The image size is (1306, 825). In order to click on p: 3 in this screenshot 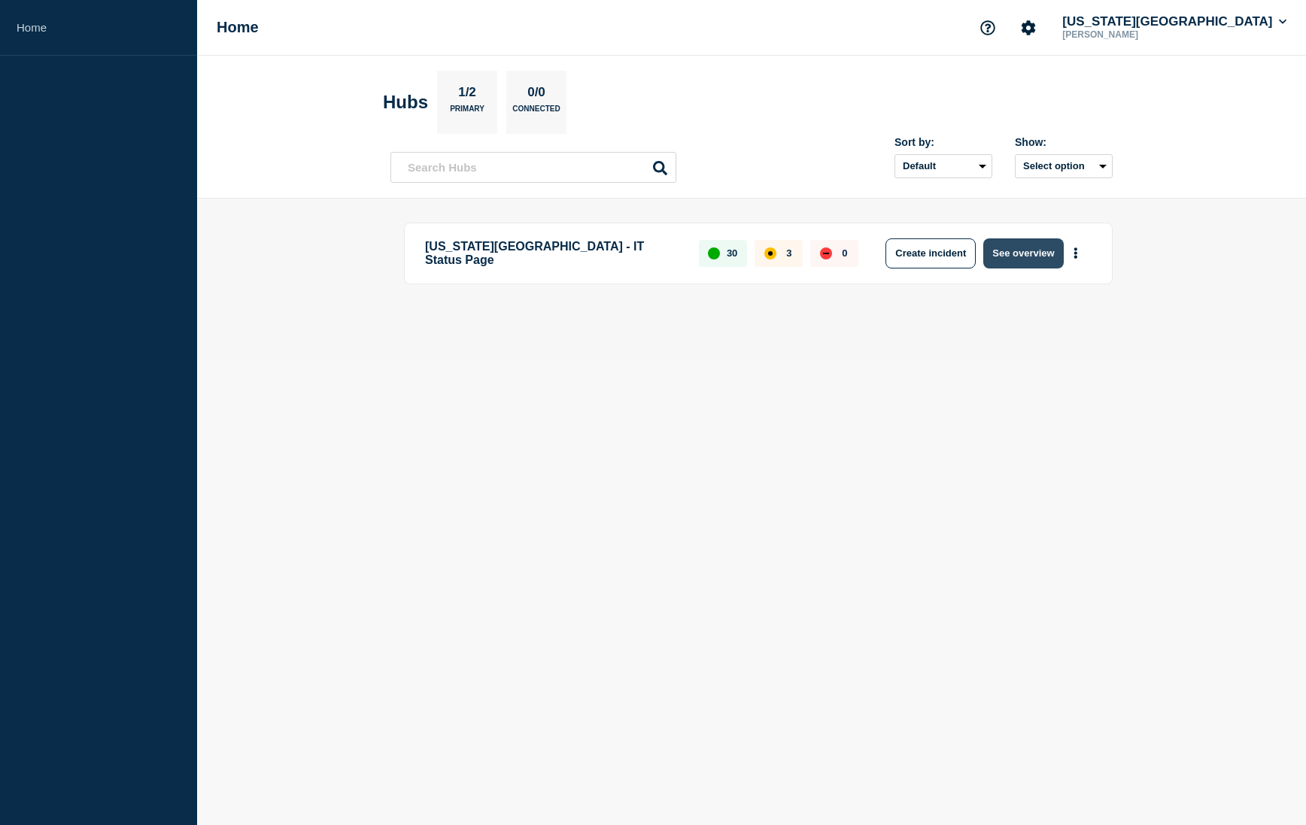, I will do `click(788, 253)`.